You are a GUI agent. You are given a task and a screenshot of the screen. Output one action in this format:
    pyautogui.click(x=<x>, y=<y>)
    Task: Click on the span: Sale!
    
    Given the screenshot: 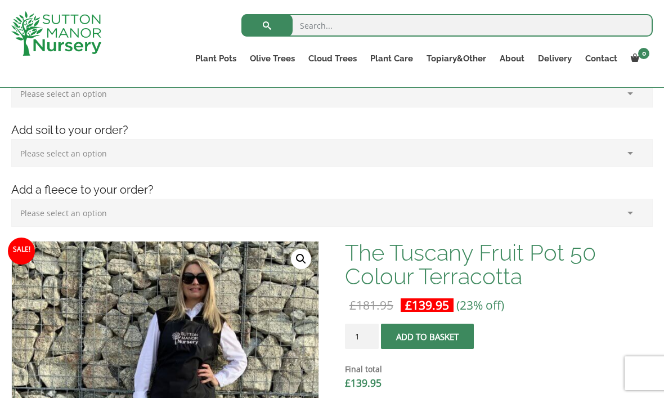 What is the action you would take?
    pyautogui.click(x=21, y=251)
    